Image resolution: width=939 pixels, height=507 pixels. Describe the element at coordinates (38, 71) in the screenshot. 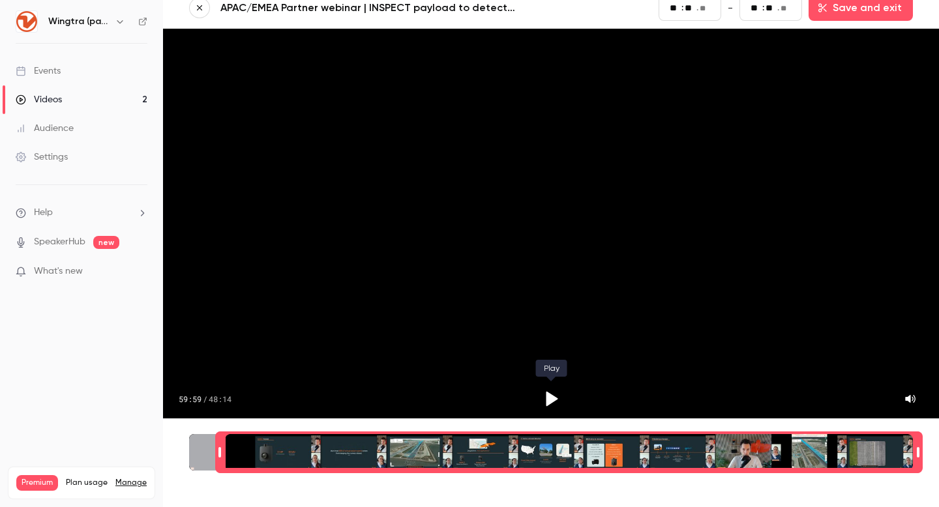

I see `div: Events` at that location.